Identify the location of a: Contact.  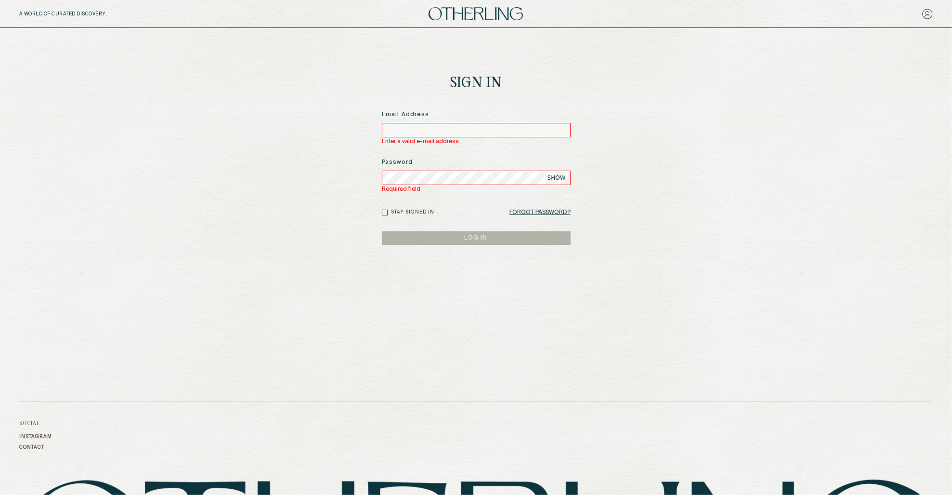
(36, 447).